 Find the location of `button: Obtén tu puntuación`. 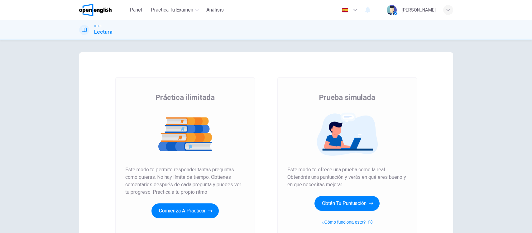

button: Obtén tu puntuación is located at coordinates (347, 204).